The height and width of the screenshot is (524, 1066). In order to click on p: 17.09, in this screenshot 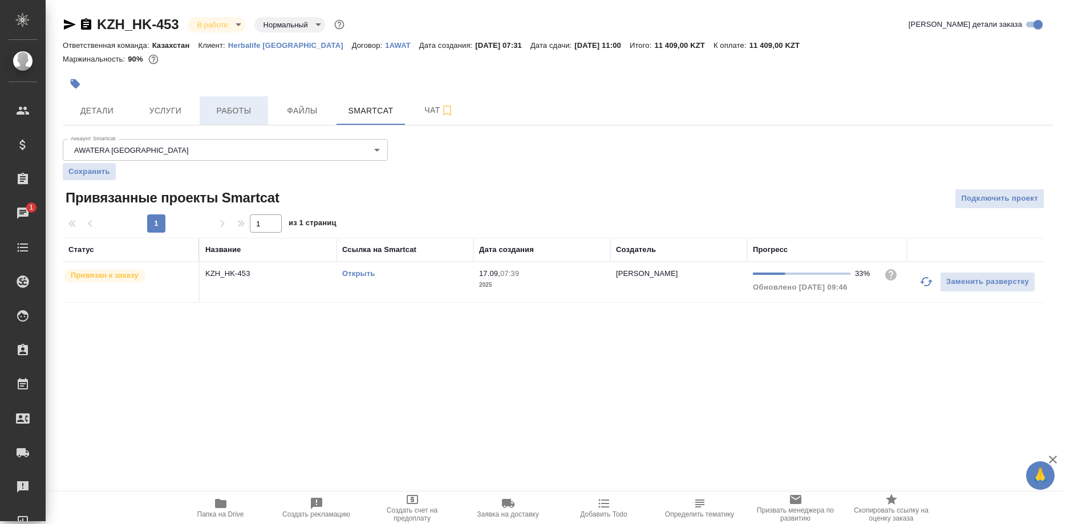, I will do `click(489, 273)`.